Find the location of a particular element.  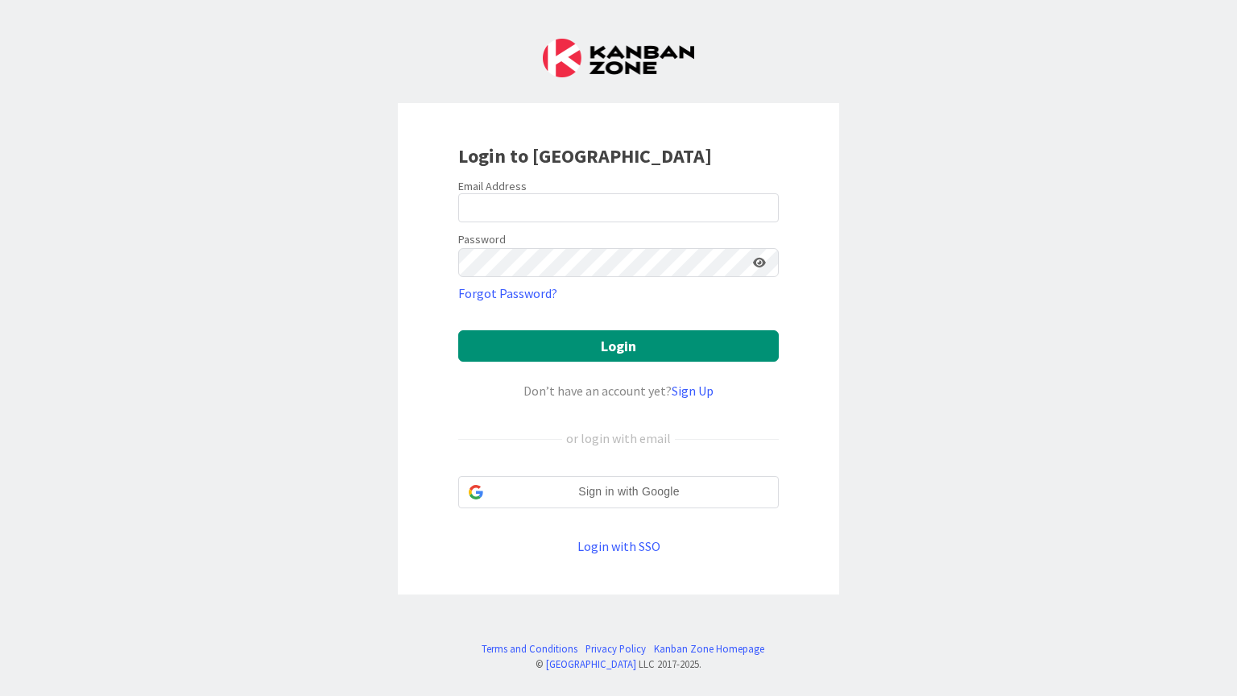

img: Kanban Zone is located at coordinates (619, 58).